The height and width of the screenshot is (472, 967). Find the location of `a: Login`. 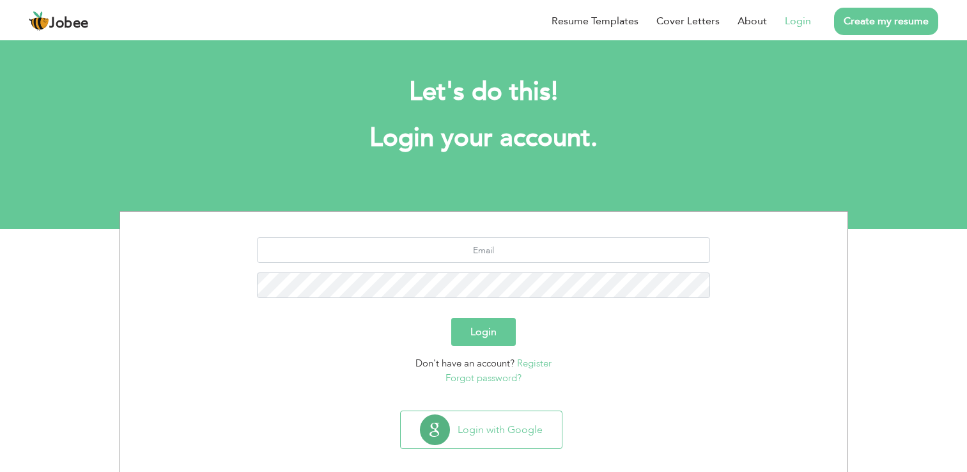

a: Login is located at coordinates (797, 21).